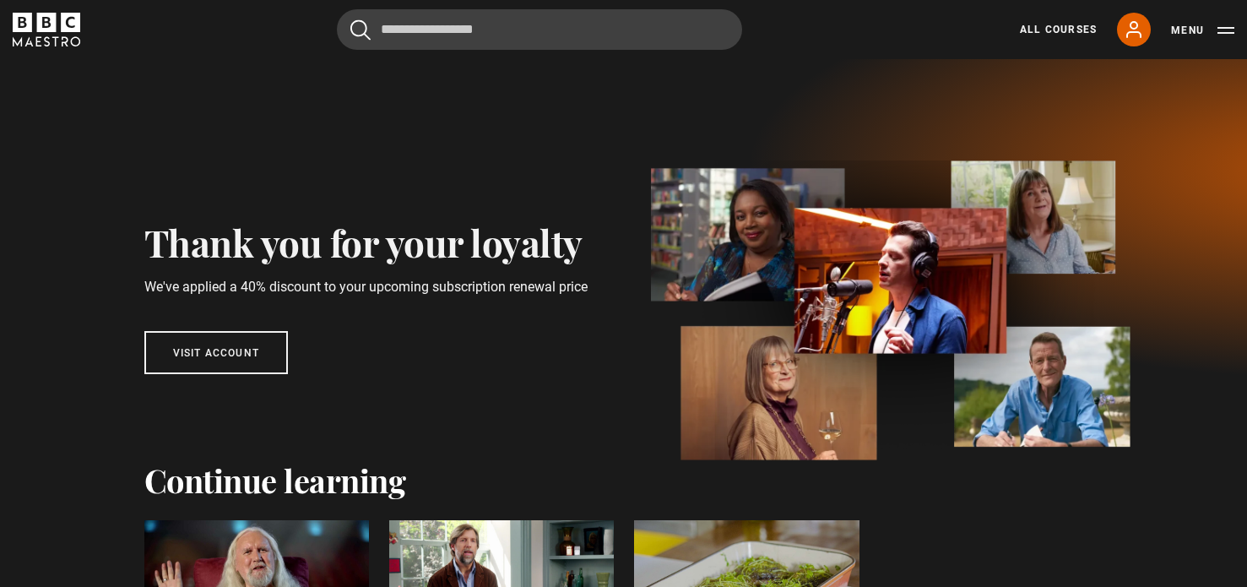  I want to click on img: banner_image-1d4a58306c65641337db.webp, so click(891, 311).